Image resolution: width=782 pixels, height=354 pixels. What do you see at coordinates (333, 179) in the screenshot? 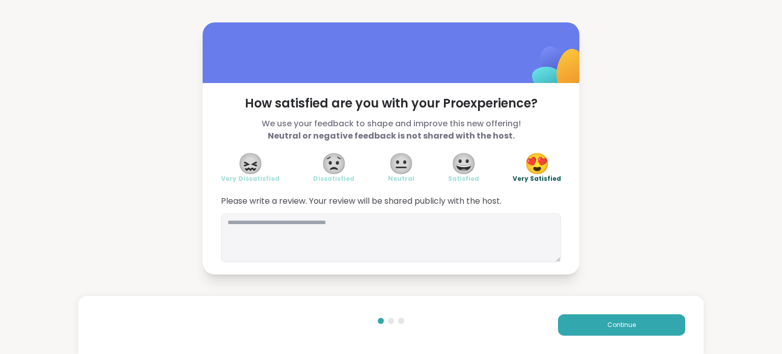
I see `span: Dissatisfied` at bounding box center [333, 179].